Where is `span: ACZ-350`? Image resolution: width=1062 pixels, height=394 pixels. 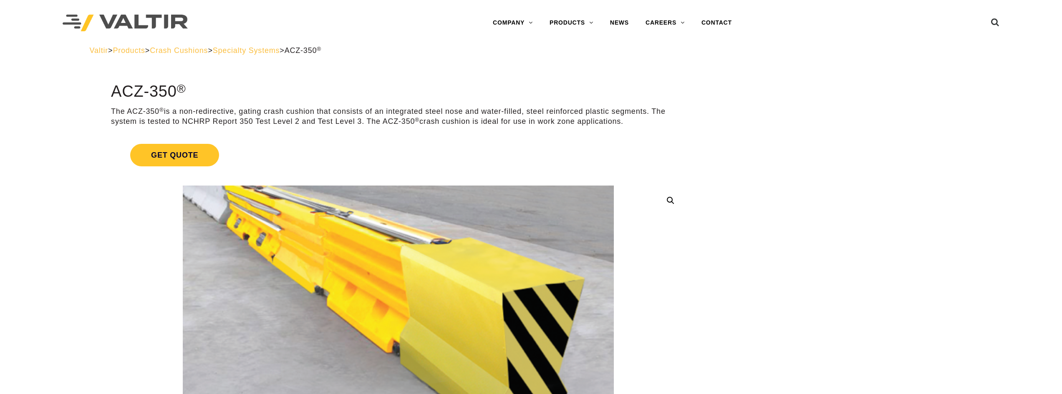 span: ACZ-350 is located at coordinates (303, 50).